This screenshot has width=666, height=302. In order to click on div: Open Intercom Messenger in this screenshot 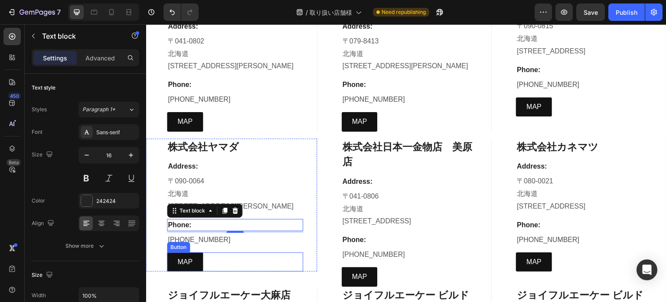, I will do `click(647, 269)`.